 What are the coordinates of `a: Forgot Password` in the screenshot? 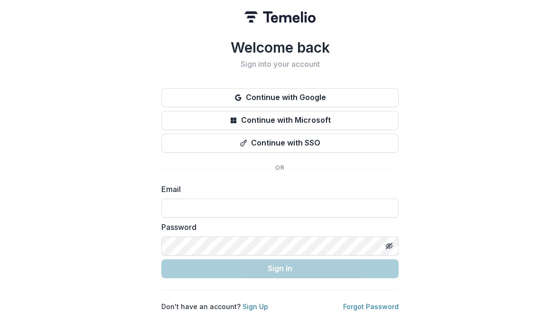 It's located at (371, 306).